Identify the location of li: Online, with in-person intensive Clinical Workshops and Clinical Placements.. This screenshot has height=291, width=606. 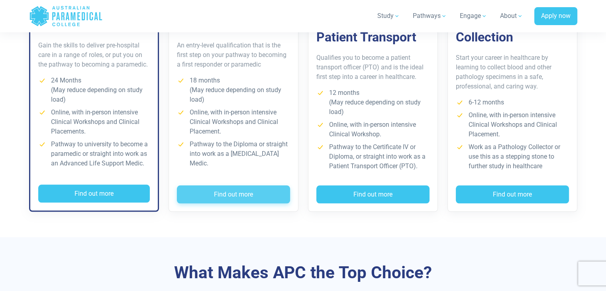
(94, 122).